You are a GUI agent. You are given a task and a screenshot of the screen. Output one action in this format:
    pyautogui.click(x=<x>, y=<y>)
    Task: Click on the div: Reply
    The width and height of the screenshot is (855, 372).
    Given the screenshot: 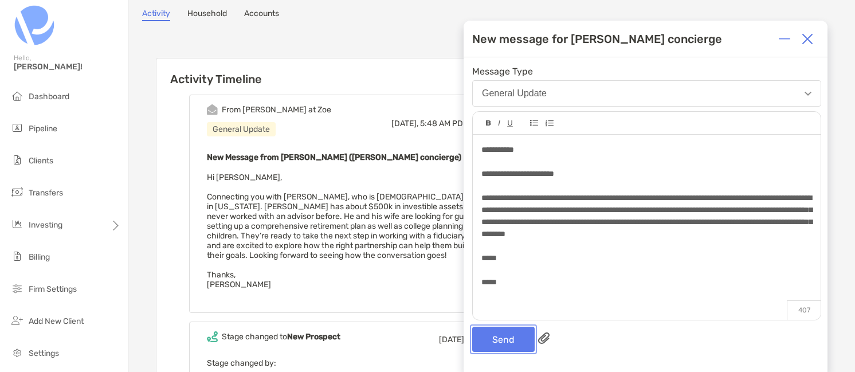 What is the action you would take?
    pyautogui.click(x=481, y=123)
    